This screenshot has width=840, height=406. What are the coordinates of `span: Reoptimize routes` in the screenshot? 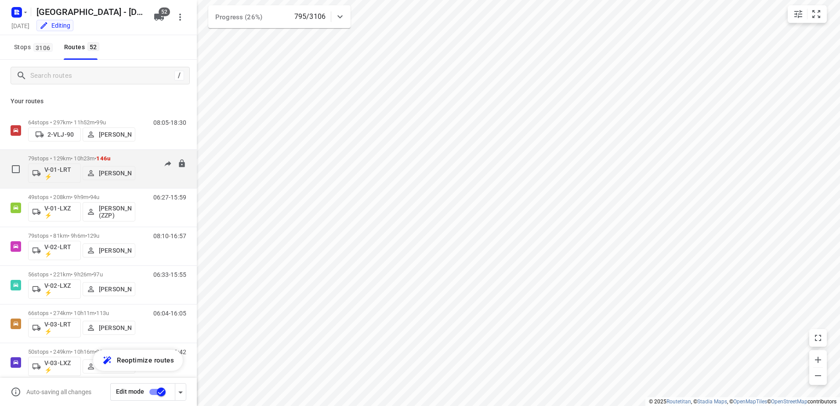 It's located at (145, 360).